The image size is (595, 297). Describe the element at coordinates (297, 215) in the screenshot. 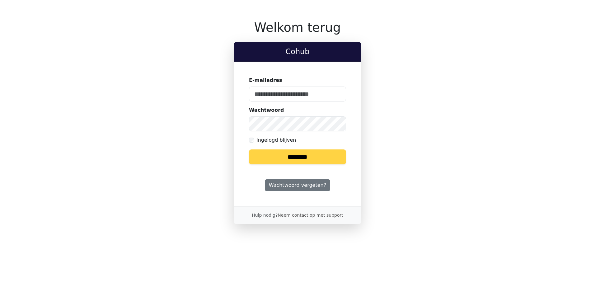

I see `small: Hulp nodig?` at that location.